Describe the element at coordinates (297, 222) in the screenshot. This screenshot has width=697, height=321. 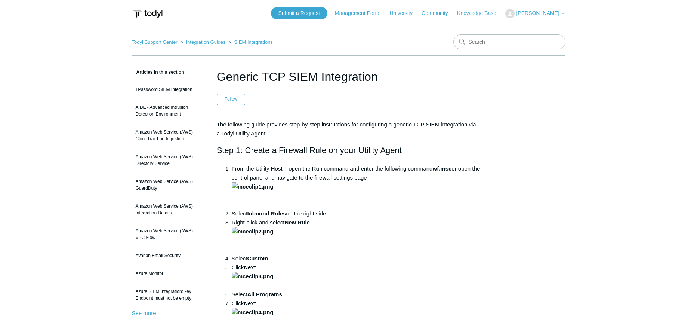
I see `strong: New Rule` at that location.